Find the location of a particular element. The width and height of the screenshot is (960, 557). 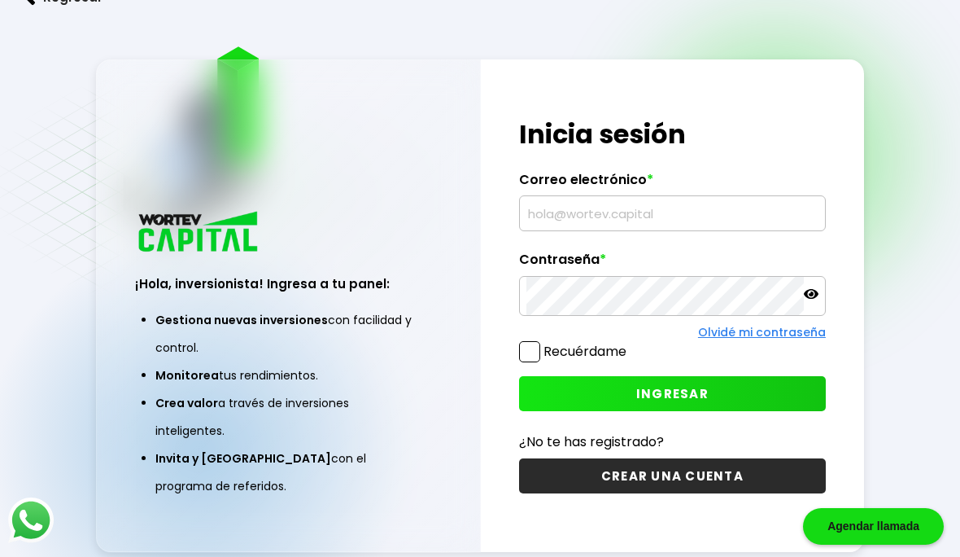

button: INGRESAR is located at coordinates (672, 393).